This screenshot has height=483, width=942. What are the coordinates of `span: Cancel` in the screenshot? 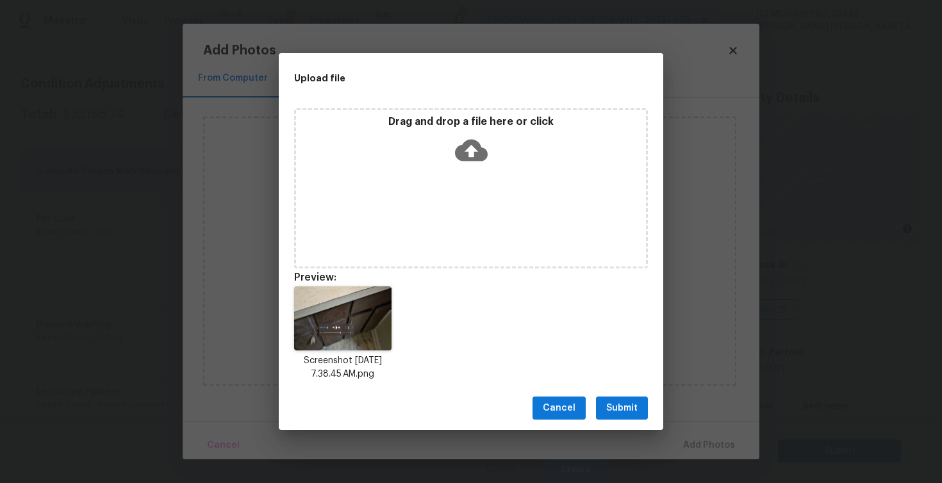 It's located at (559, 408).